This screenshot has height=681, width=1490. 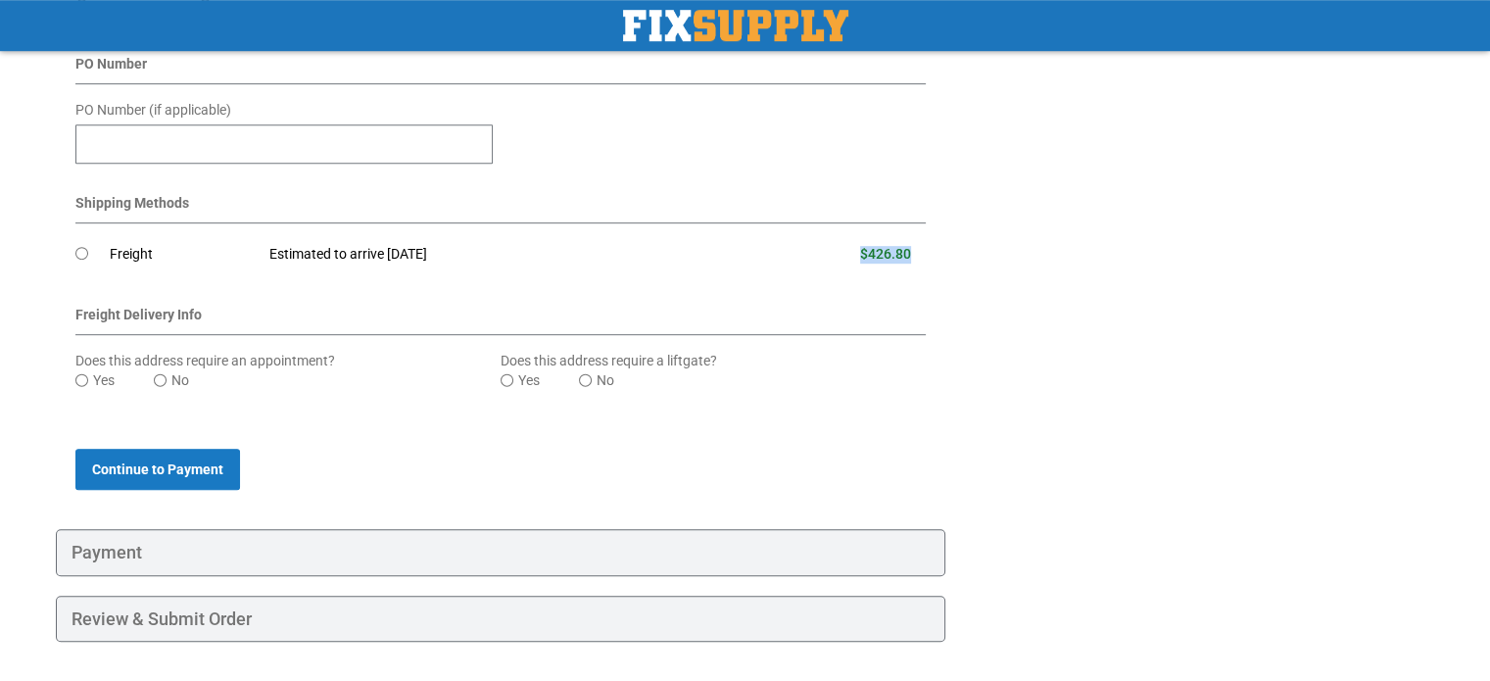 What do you see at coordinates (501, 69) in the screenshot?
I see `div: PO Number` at bounding box center [501, 69].